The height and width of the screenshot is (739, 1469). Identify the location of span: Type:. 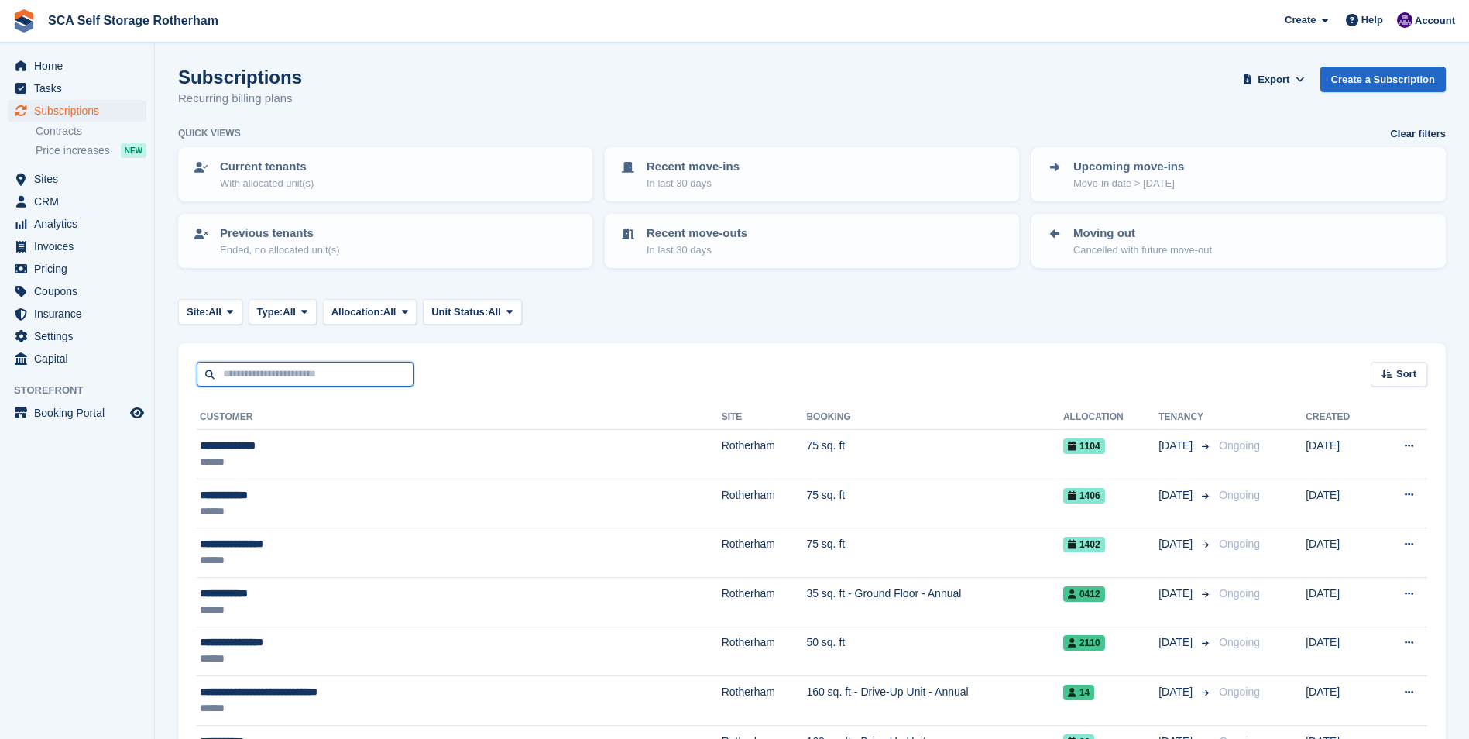
(270, 312).